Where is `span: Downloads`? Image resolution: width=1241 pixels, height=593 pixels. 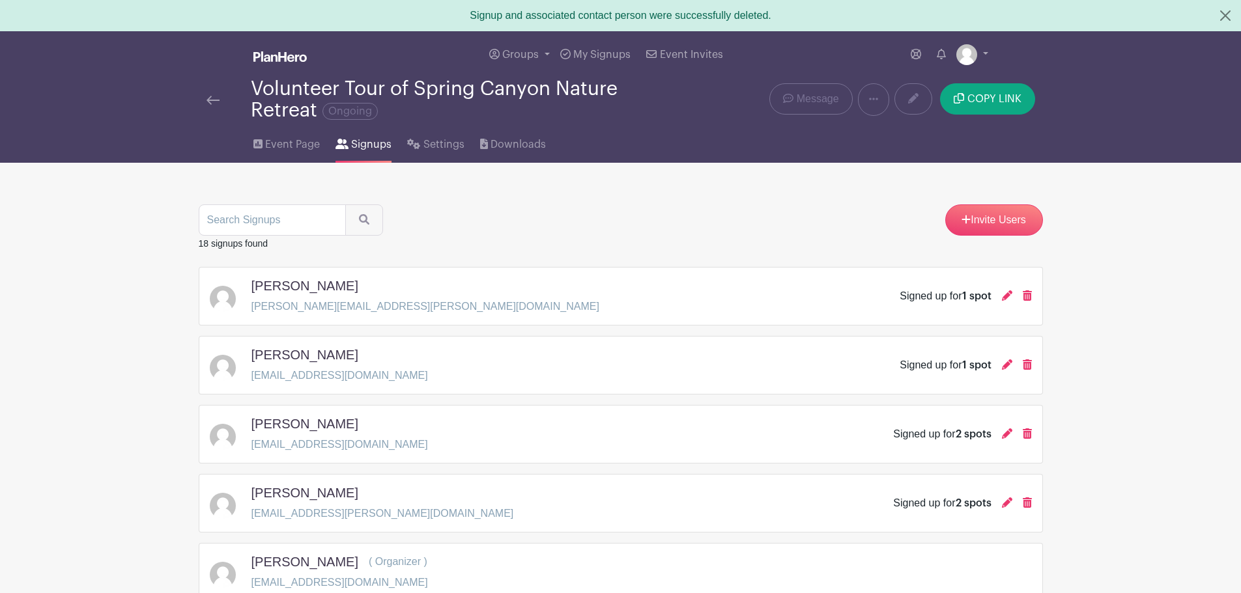
span: Downloads is located at coordinates (518, 145).